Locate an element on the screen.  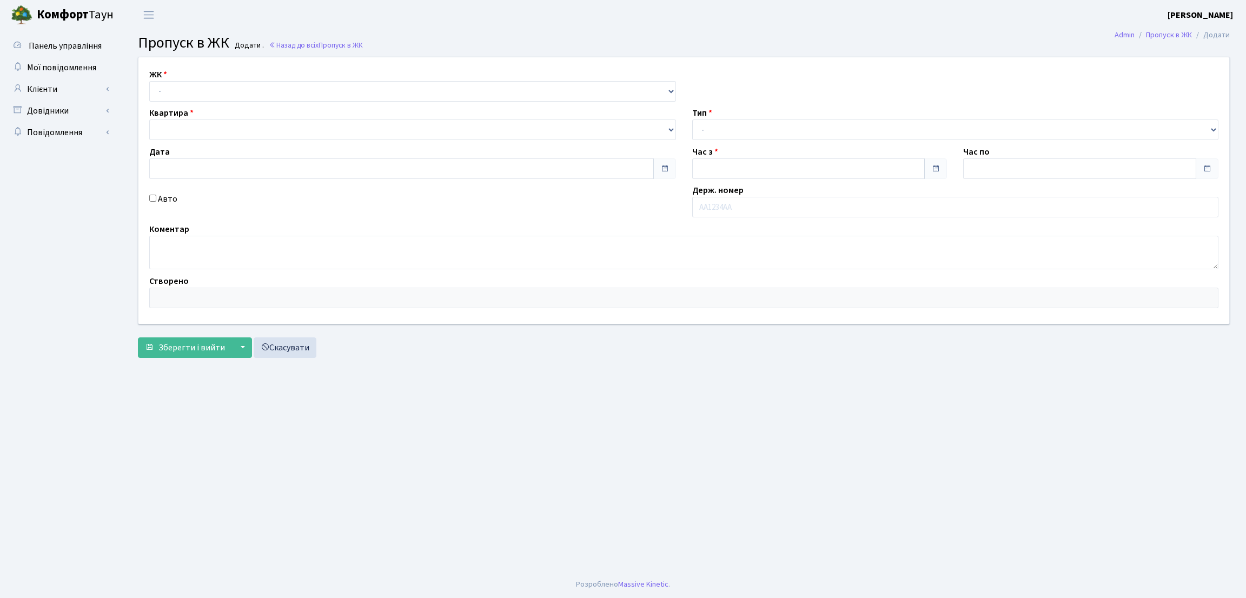
span: Панель управління is located at coordinates (65, 46).